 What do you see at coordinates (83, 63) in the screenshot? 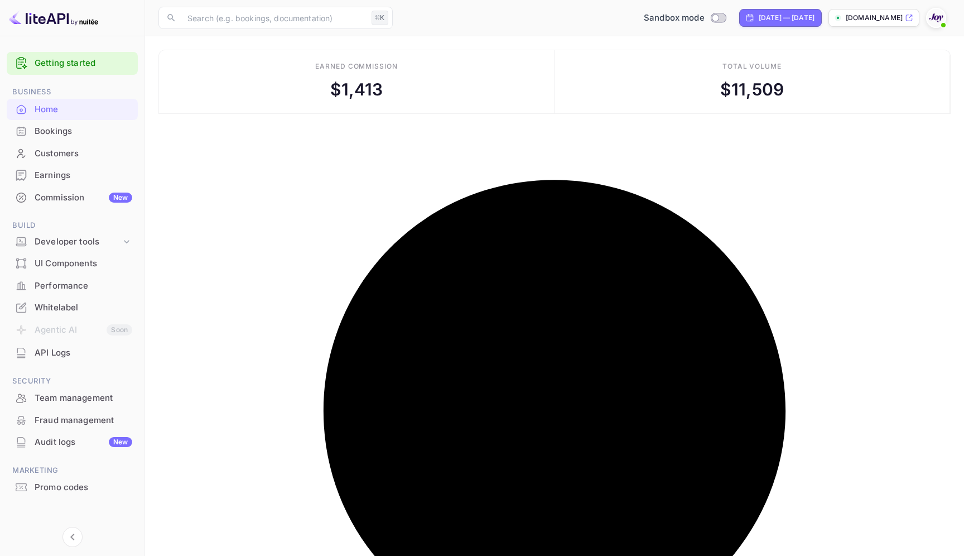
I see `a: Getting started` at bounding box center [83, 63].